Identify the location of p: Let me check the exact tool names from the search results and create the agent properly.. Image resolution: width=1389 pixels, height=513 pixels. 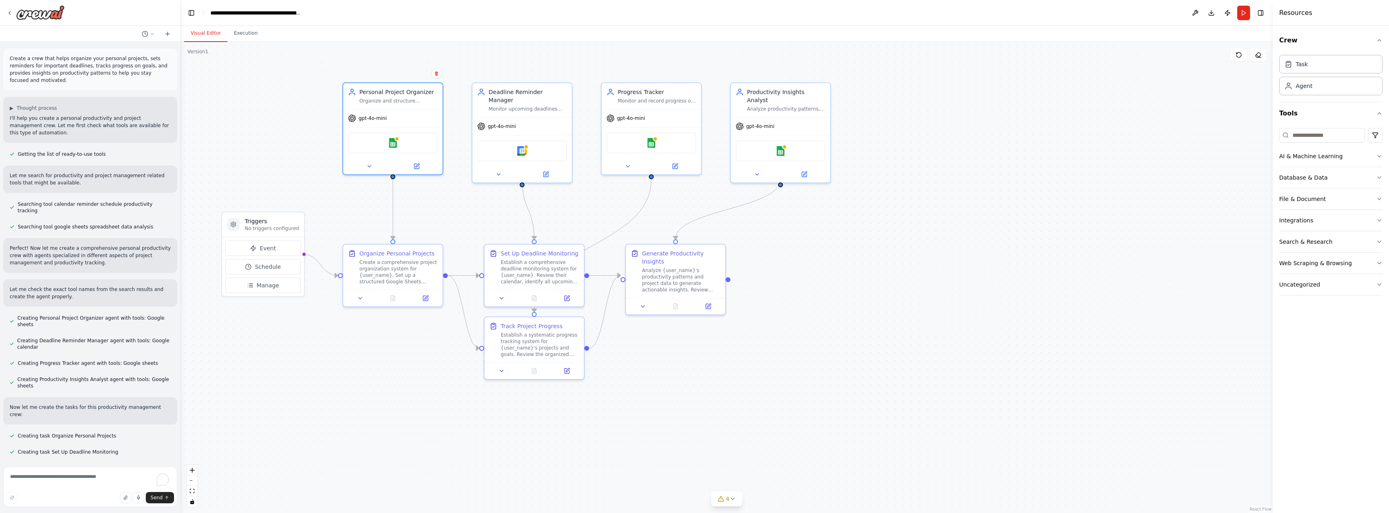
(90, 293).